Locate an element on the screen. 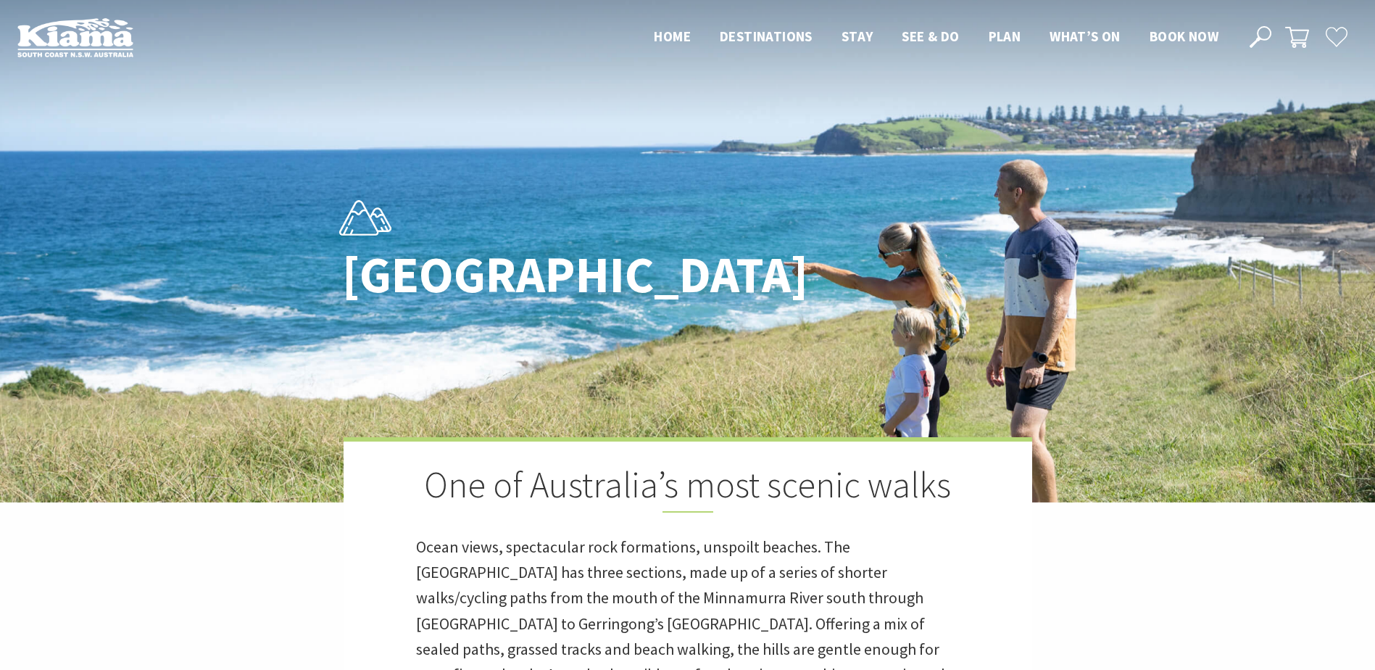  span: Plan is located at coordinates (1004, 36).